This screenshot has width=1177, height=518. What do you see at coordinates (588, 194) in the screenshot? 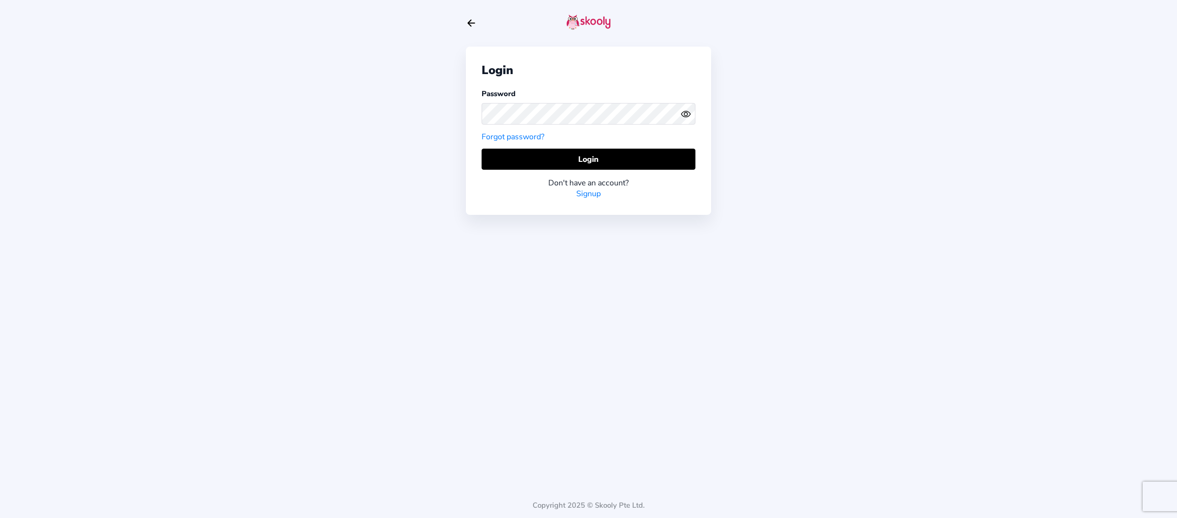
I see `a: Signup` at bounding box center [588, 194].